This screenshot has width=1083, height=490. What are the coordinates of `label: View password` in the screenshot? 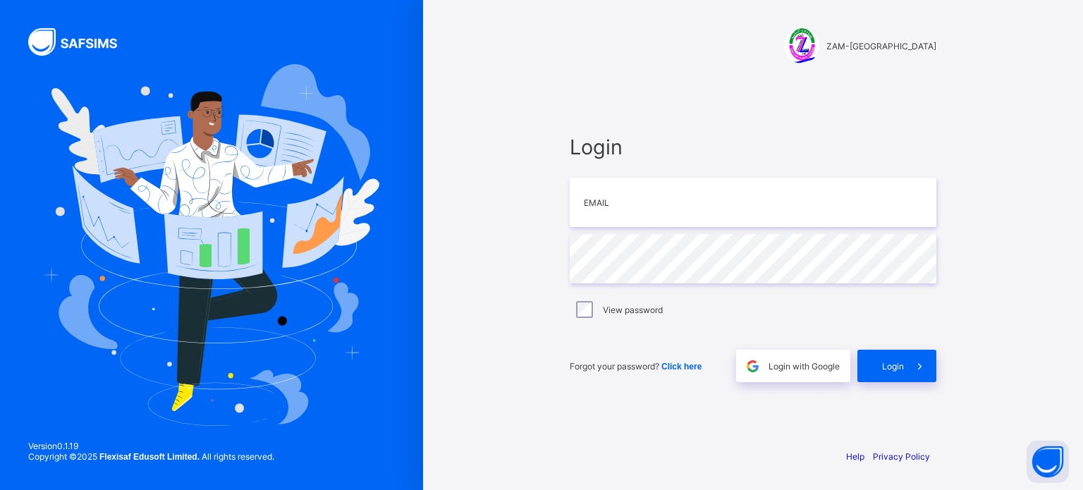 It's located at (632, 310).